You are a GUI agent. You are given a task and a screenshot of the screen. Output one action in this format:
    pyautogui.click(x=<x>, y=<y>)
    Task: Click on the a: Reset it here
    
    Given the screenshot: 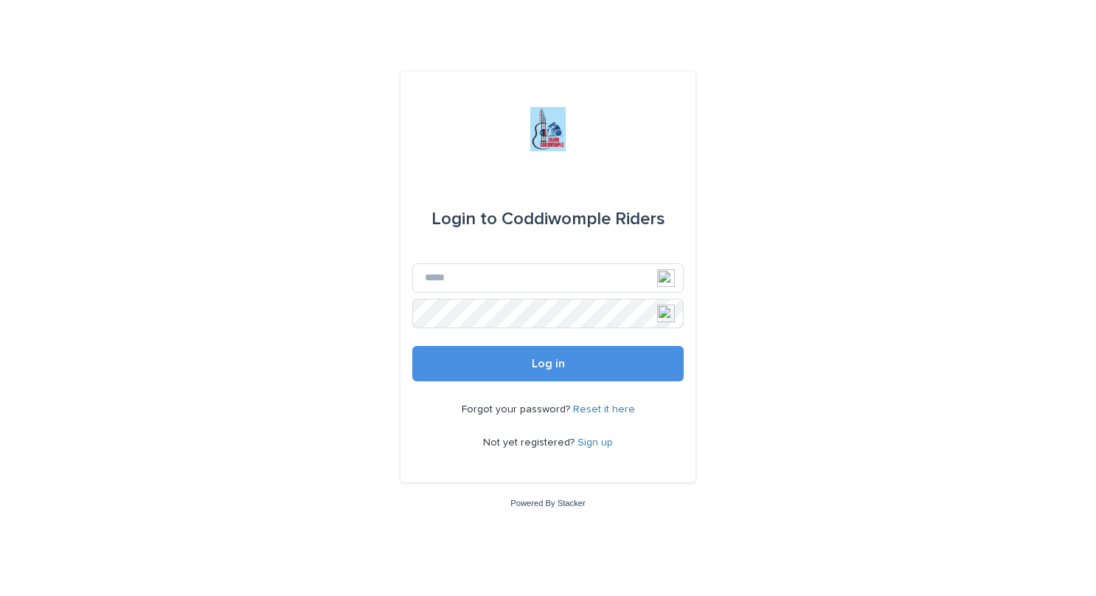 What is the action you would take?
    pyautogui.click(x=604, y=409)
    